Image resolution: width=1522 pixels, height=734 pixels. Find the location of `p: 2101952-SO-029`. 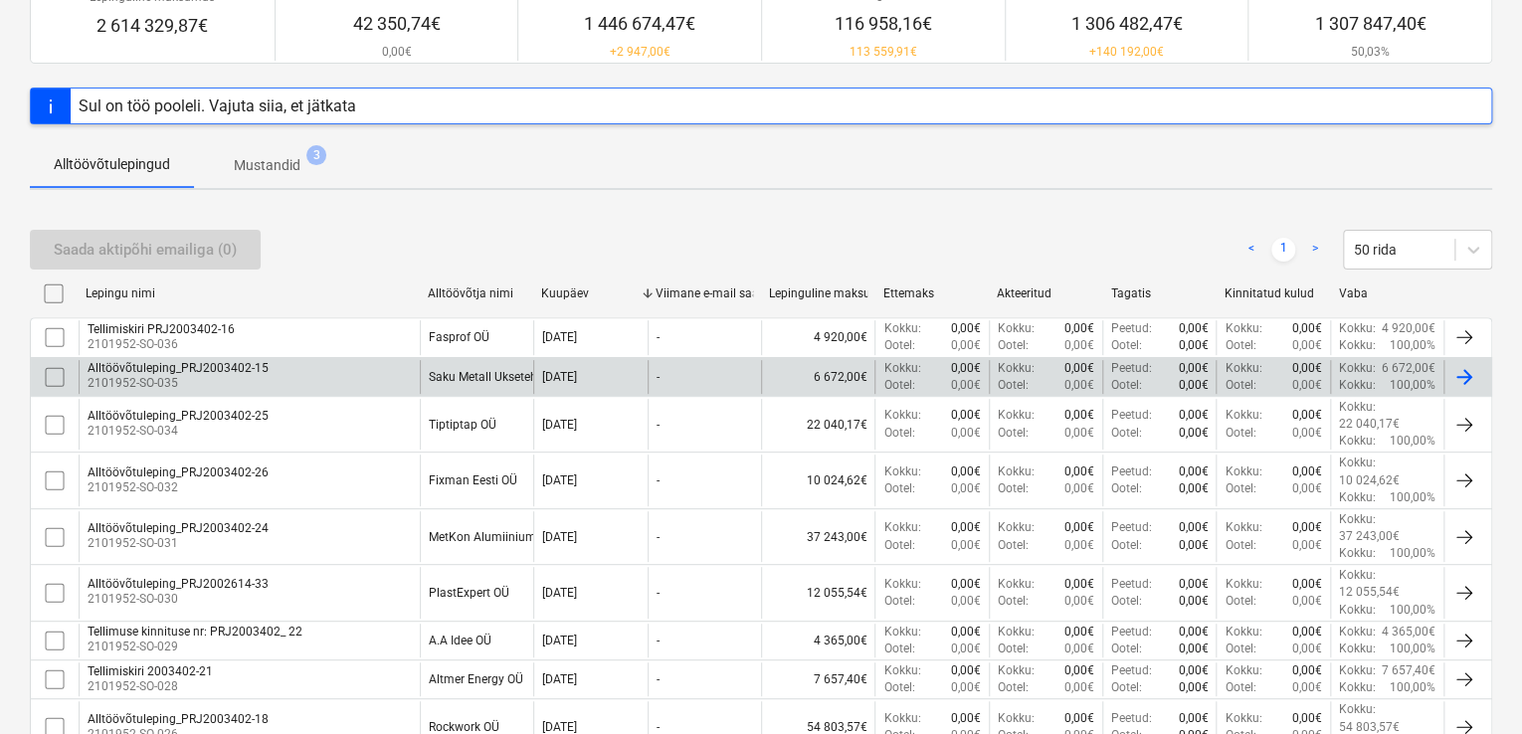

p: 2101952-SO-029 is located at coordinates (195, 647).